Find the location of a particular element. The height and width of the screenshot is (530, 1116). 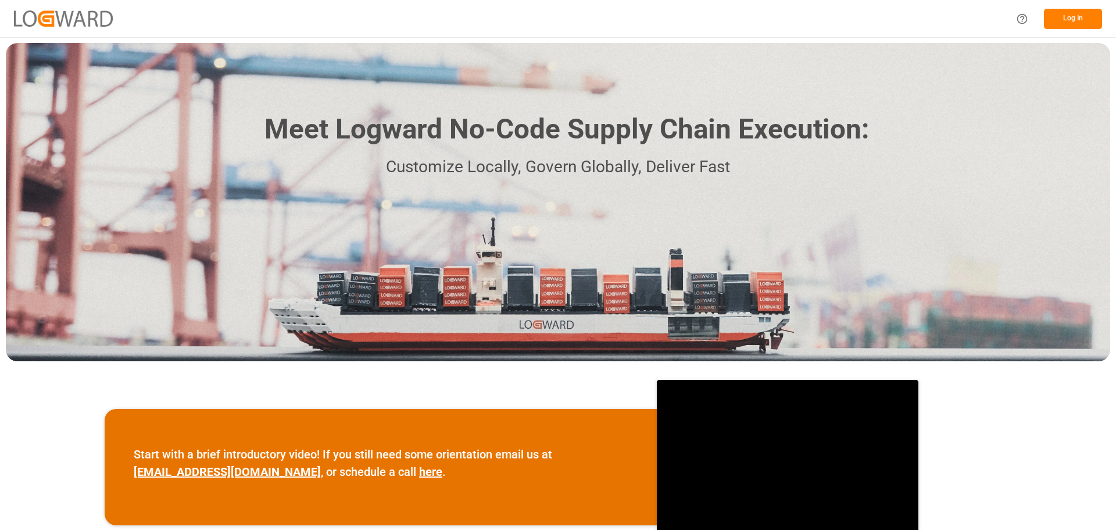

a: here is located at coordinates (431, 472).